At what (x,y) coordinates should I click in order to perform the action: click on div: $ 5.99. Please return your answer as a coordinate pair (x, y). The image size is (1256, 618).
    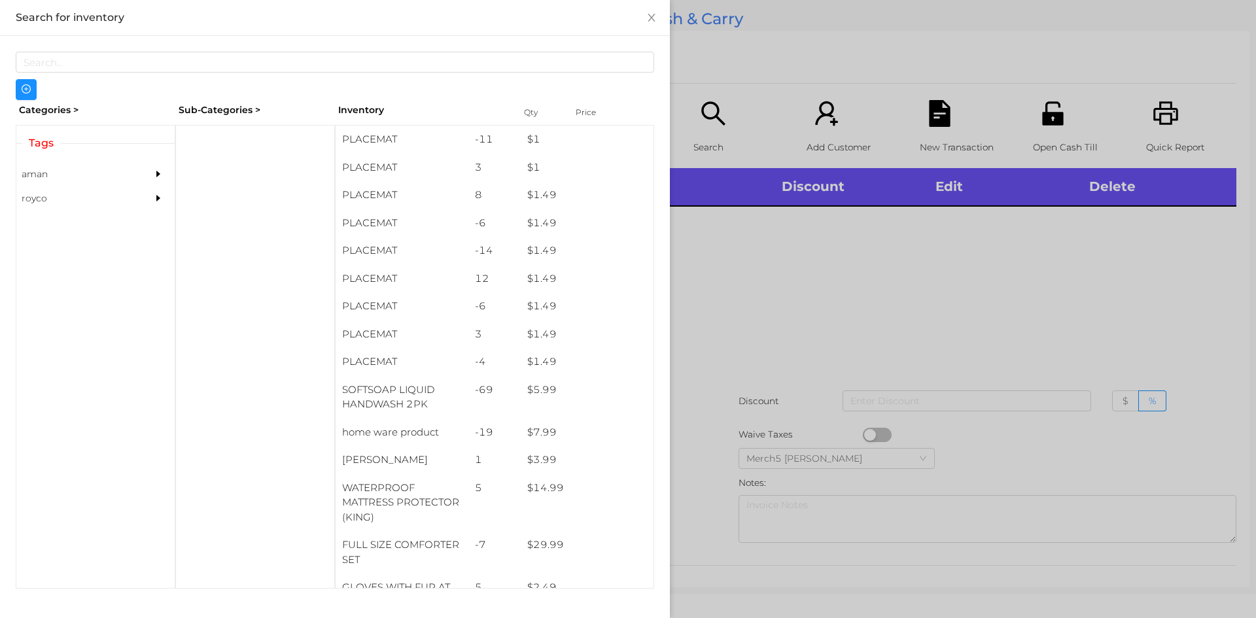
    Looking at the image, I should click on (587, 390).